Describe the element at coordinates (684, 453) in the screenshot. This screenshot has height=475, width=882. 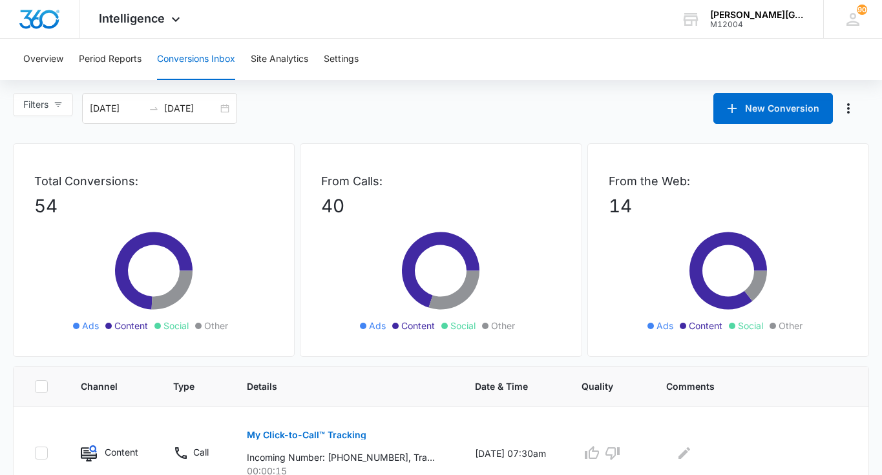
I see `button: Edit Comments` at that location.